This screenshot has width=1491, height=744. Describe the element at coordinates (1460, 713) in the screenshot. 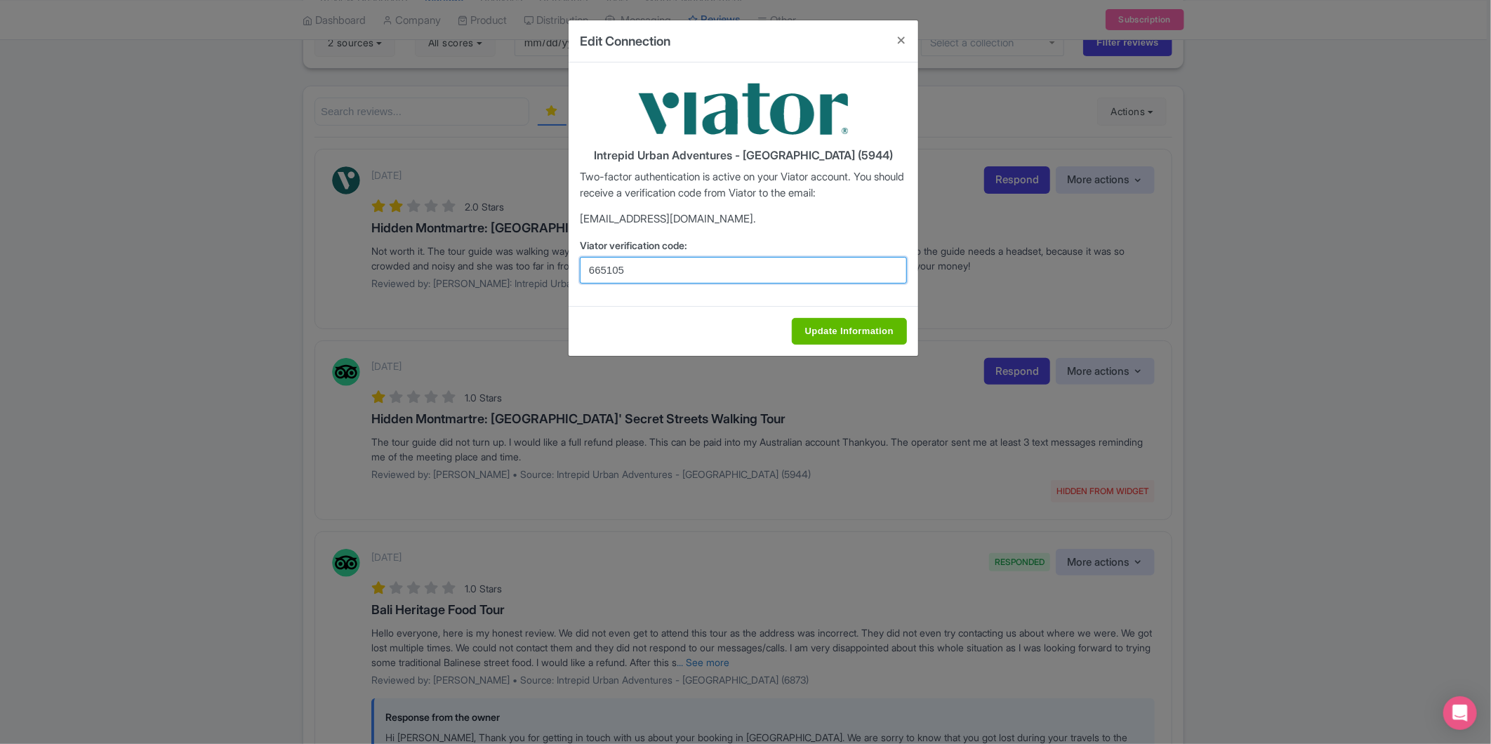

I see `div: Open Intercom Messenger` at that location.